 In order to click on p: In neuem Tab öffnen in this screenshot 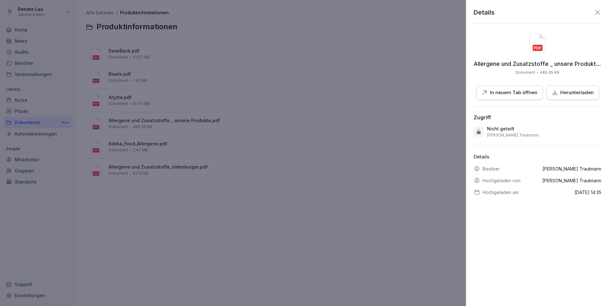, I will do `click(513, 93)`.